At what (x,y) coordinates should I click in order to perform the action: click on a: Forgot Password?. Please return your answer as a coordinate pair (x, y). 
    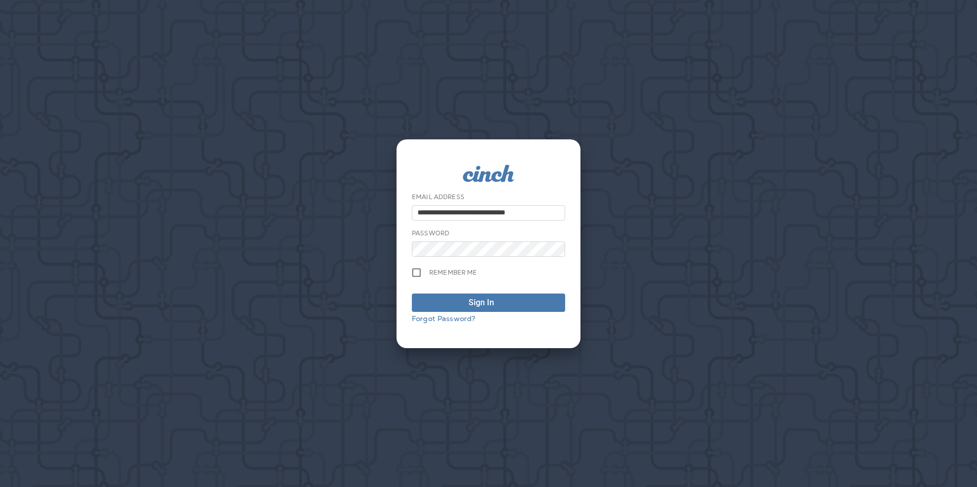
    Looking at the image, I should click on (444, 319).